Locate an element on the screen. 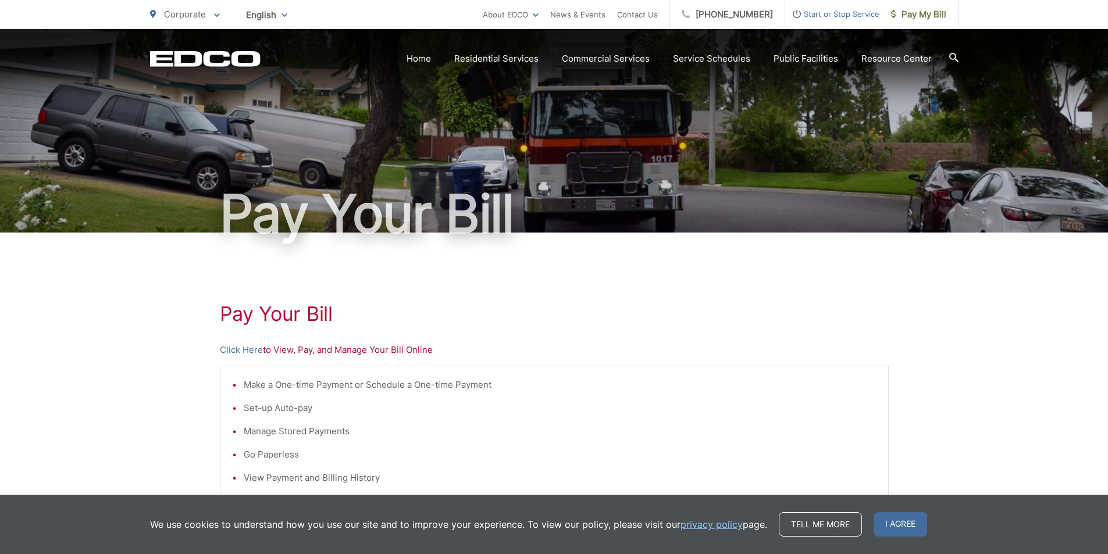 This screenshot has width=1108, height=554. li: Go Paperless is located at coordinates (560, 455).